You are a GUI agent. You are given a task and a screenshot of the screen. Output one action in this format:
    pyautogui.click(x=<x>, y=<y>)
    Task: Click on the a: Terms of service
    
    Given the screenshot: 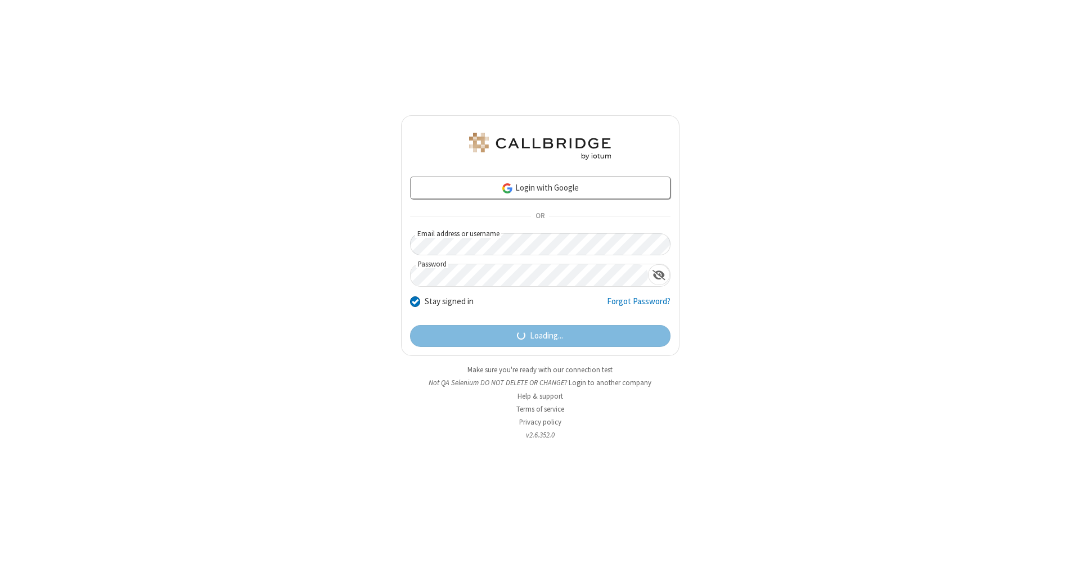 What is the action you would take?
    pyautogui.click(x=540, y=409)
    